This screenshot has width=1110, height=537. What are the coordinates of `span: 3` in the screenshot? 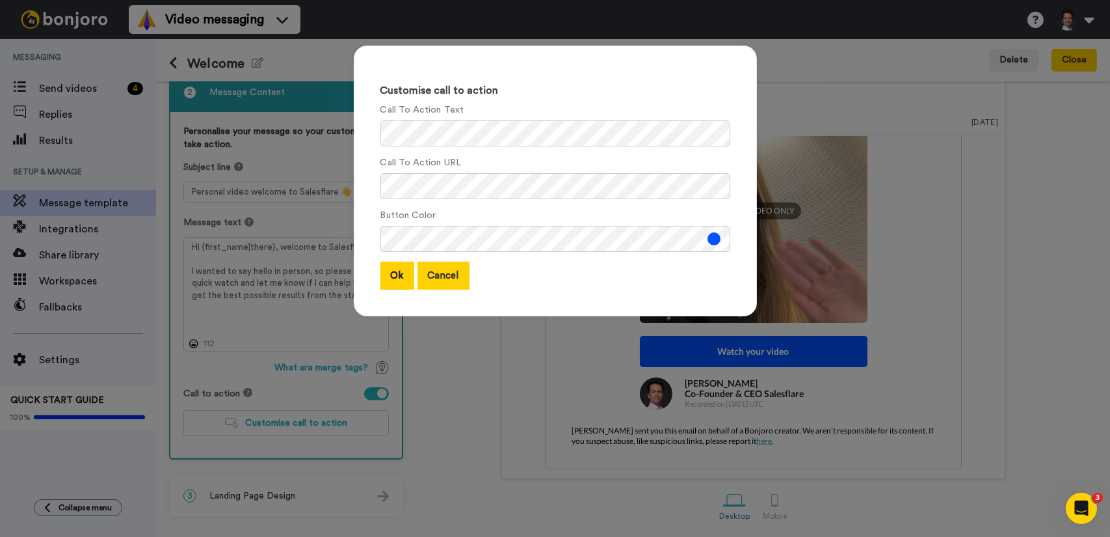 It's located at (1098, 498).